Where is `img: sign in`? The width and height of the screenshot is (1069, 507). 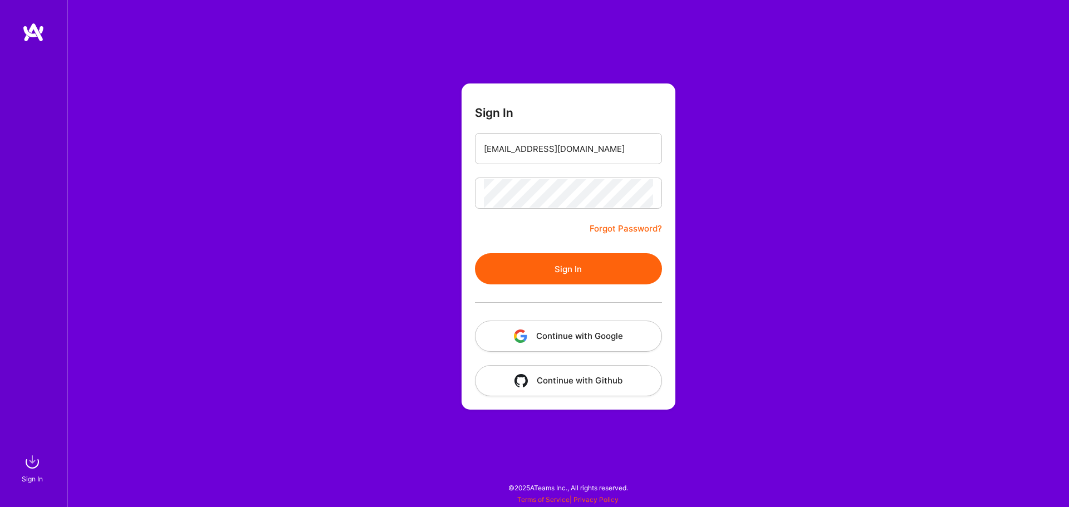 img: sign in is located at coordinates (32, 462).